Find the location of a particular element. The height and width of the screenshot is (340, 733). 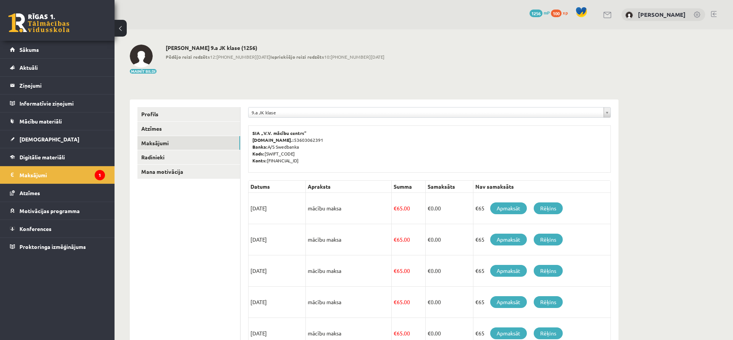

a: Profils is located at coordinates (189, 114).